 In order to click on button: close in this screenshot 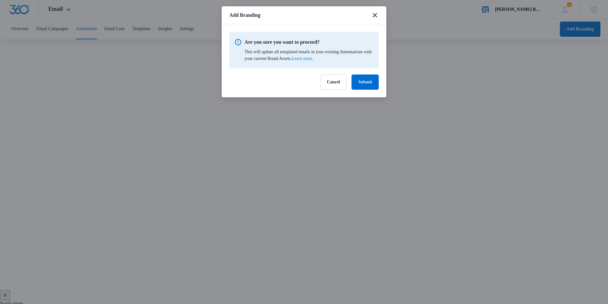, I will do `click(375, 15)`.